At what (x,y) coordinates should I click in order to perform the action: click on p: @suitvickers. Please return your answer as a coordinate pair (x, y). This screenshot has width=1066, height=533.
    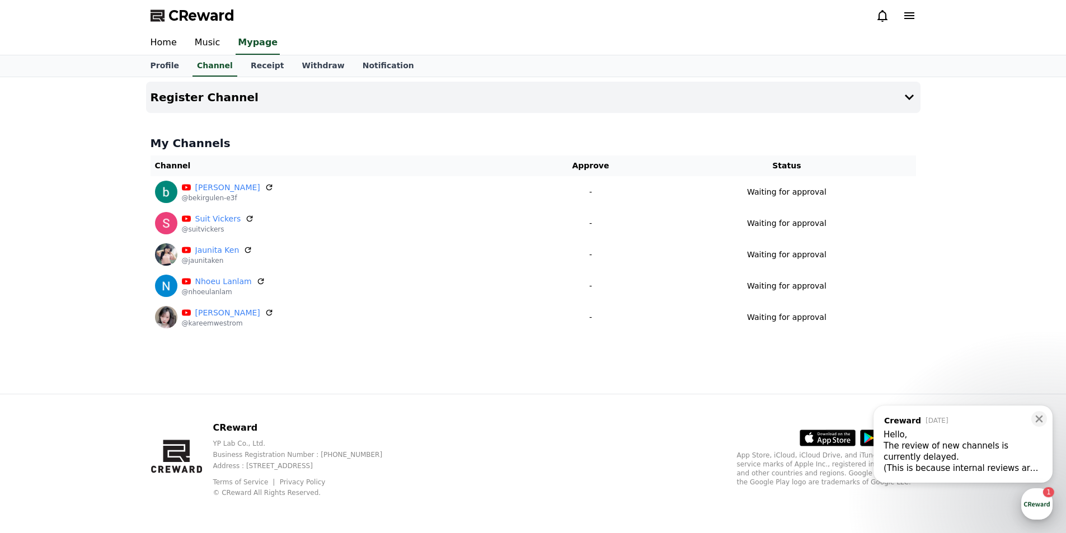
    Looking at the image, I should click on (218, 229).